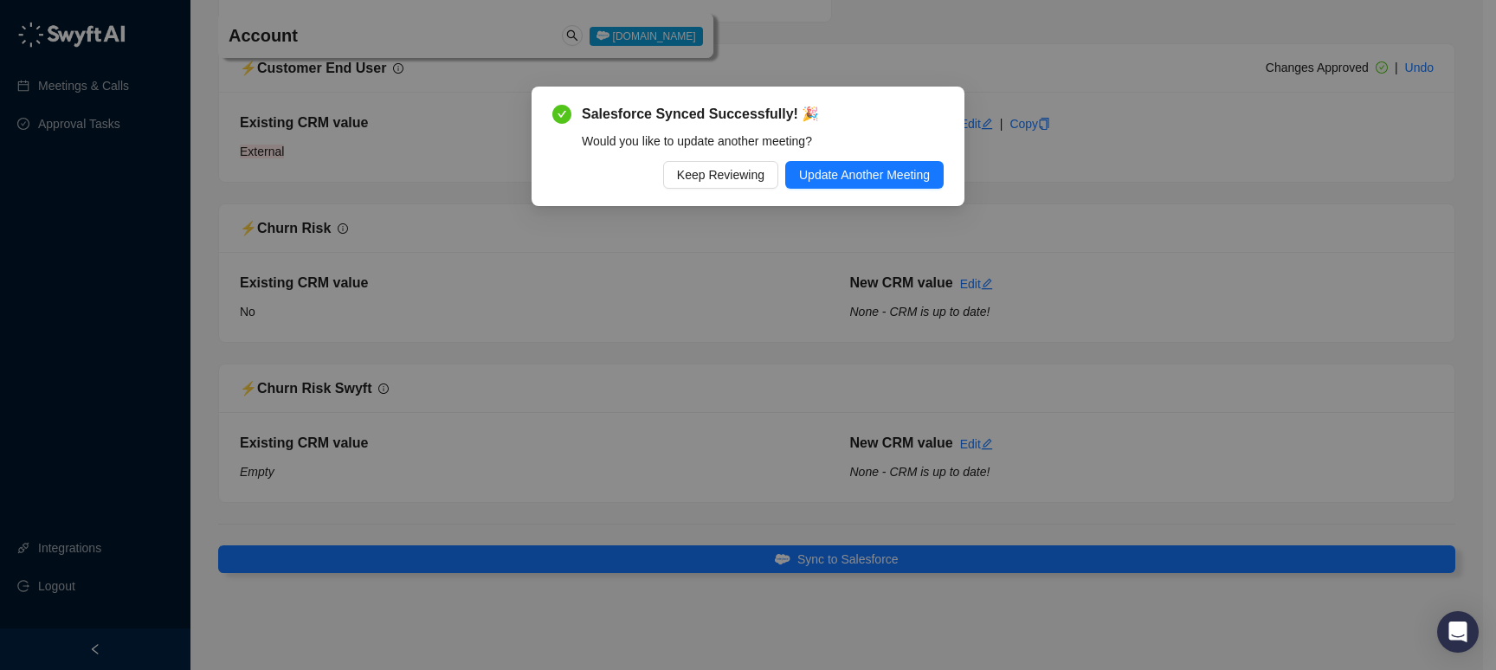  I want to click on span: Keep Reviewing, so click(720, 175).